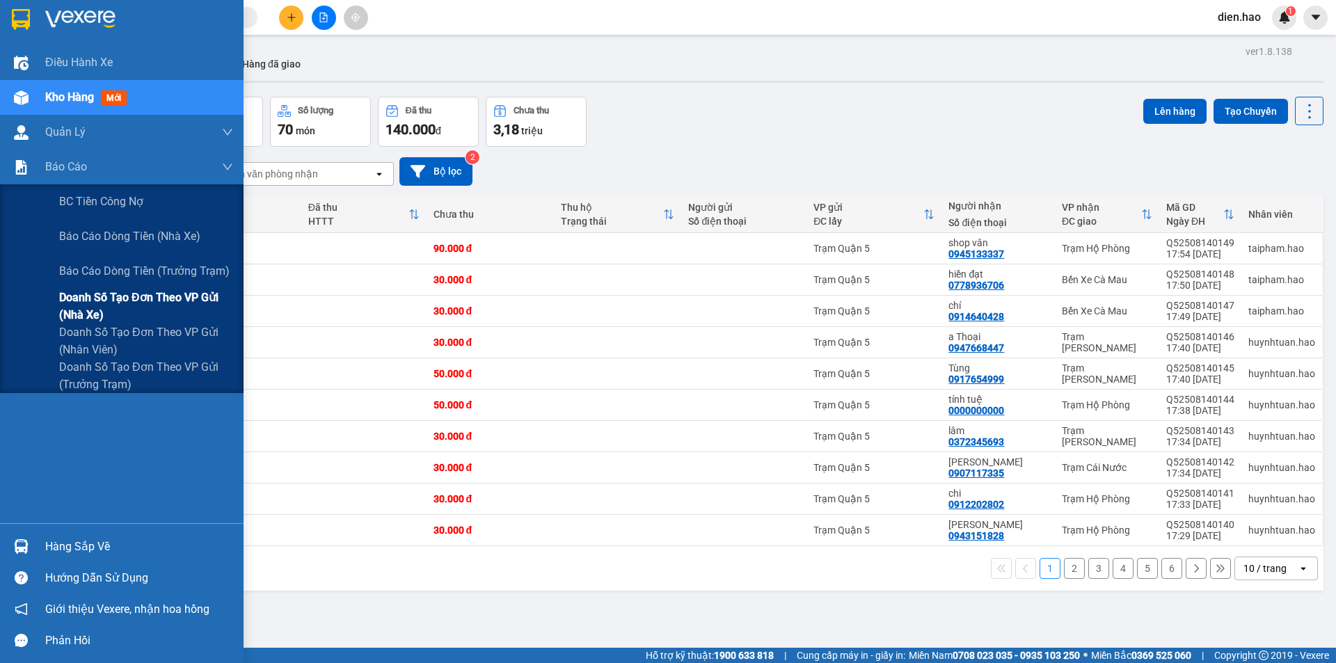 The height and width of the screenshot is (663, 1336). What do you see at coordinates (418, 111) in the screenshot?
I see `div: Đã thu` at bounding box center [418, 111].